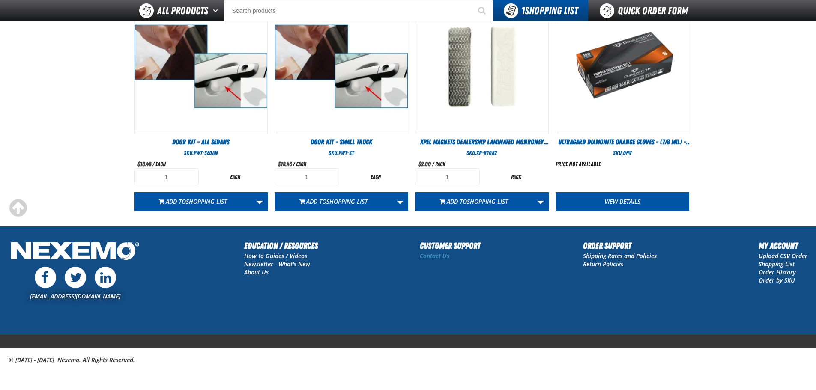  What do you see at coordinates (281, 246) in the screenshot?
I see `h2: Education / Resources` at bounding box center [281, 246].